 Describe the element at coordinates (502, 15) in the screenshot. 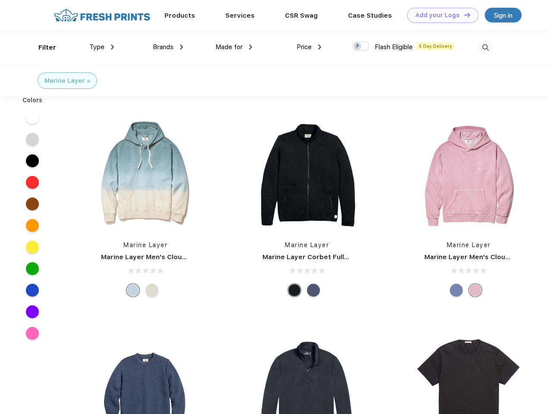

I see `div: Sign in` at that location.